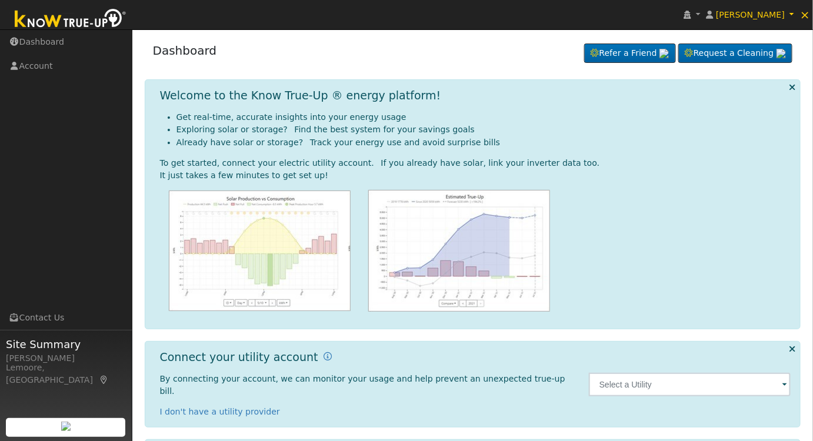  I want to click on span: By connecting your account, we can monitor your usage and help prevent an unexpected true-up bill., so click(362, 385).